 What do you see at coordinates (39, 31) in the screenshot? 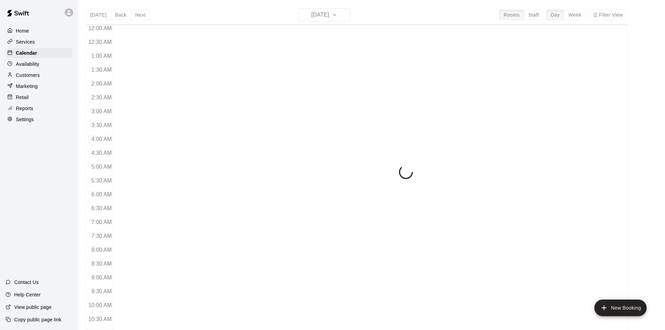
I see `a: Home` at bounding box center [39, 31].